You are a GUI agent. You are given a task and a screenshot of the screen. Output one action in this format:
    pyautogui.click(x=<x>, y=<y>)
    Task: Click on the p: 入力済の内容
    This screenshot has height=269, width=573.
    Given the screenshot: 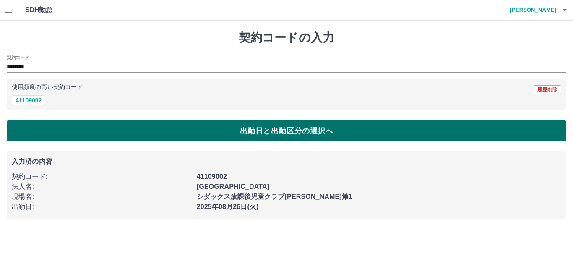 What is the action you would take?
    pyautogui.click(x=286, y=161)
    